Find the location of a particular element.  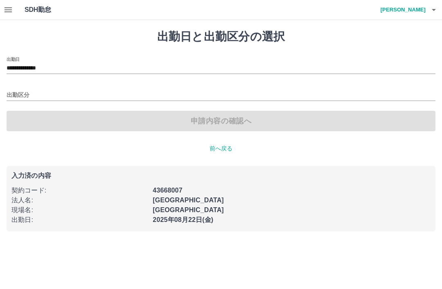

p: 法人名 : is located at coordinates (79, 201).